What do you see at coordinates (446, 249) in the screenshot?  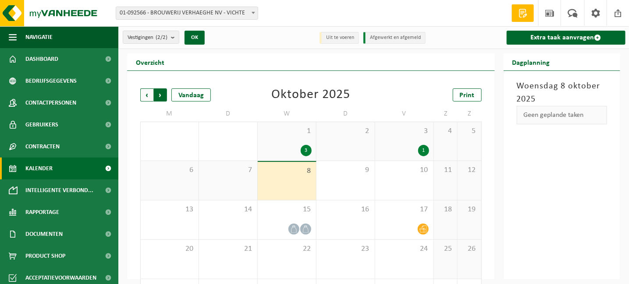 I see `span: 25` at bounding box center [446, 249].